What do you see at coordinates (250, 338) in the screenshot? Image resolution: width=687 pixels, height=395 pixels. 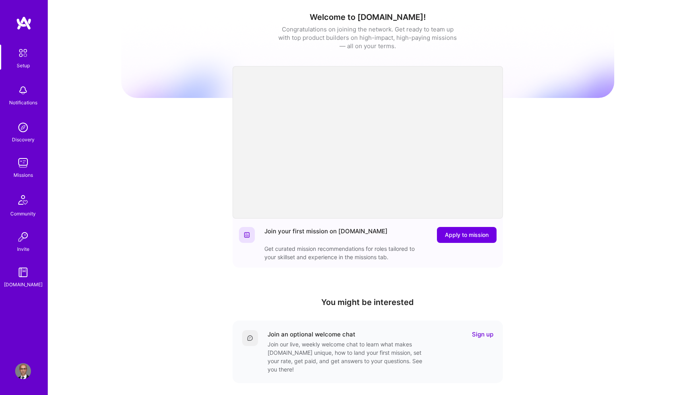 I see `img: Comment` at bounding box center [250, 338].